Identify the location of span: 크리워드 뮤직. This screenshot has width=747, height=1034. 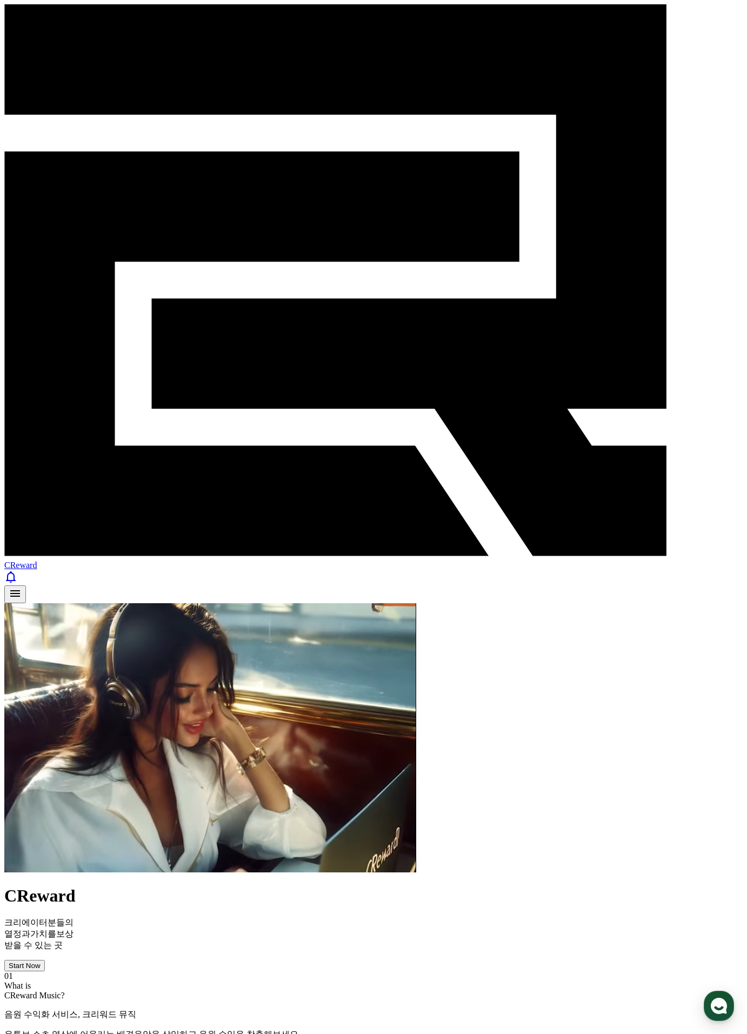
(109, 1014).